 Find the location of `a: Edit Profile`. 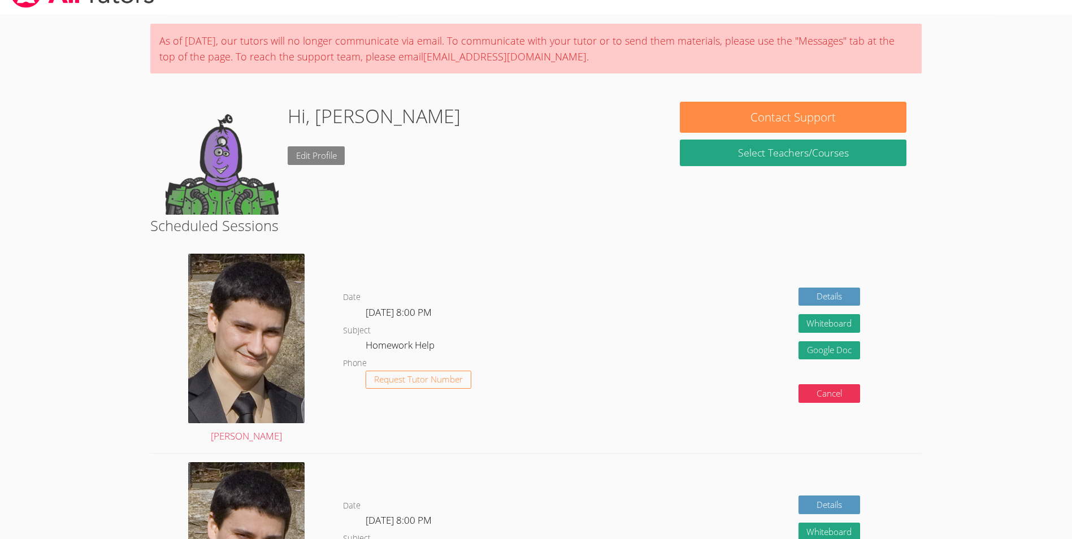

a: Edit Profile is located at coordinates (317, 155).